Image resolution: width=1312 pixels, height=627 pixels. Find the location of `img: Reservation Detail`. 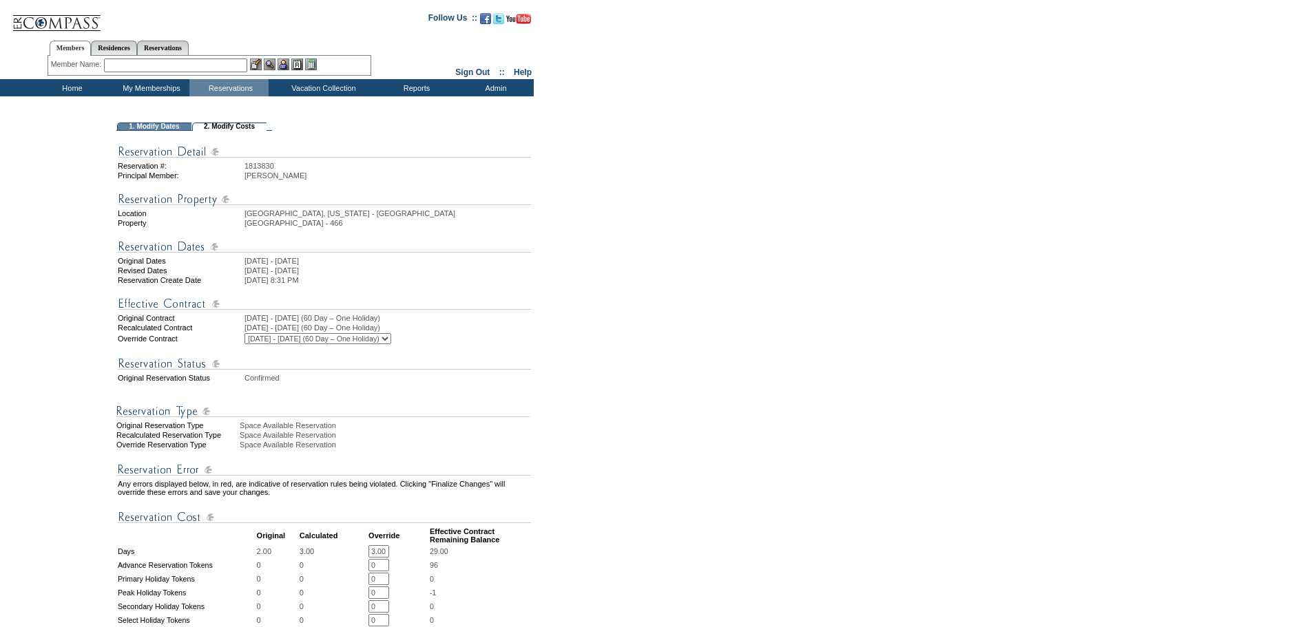

img: Reservation Detail is located at coordinates (324, 151).